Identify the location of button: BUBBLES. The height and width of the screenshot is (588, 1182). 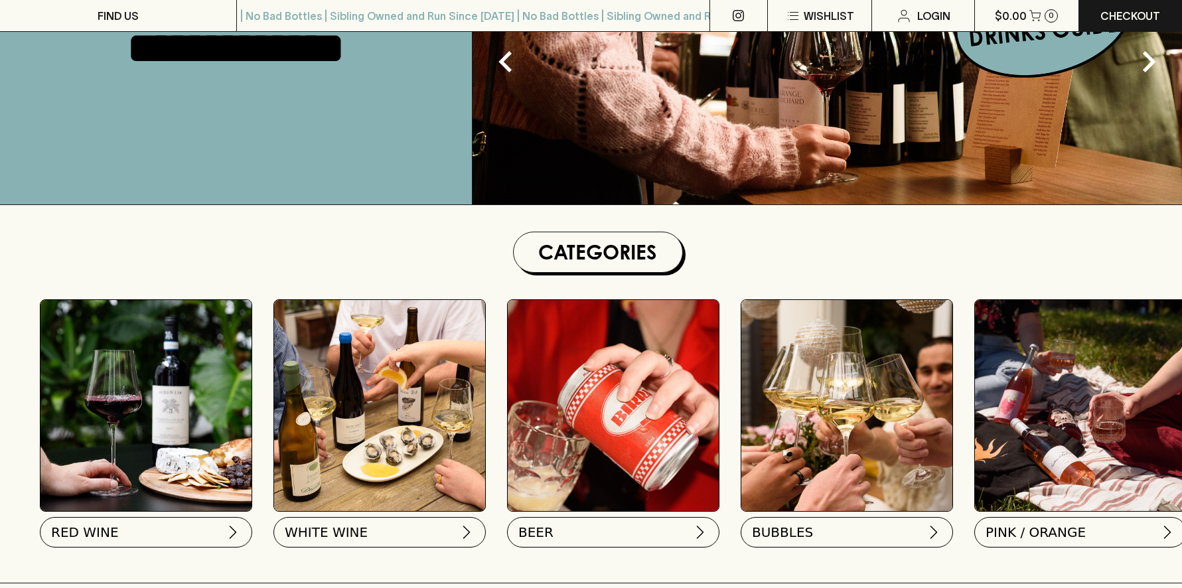
(847, 532).